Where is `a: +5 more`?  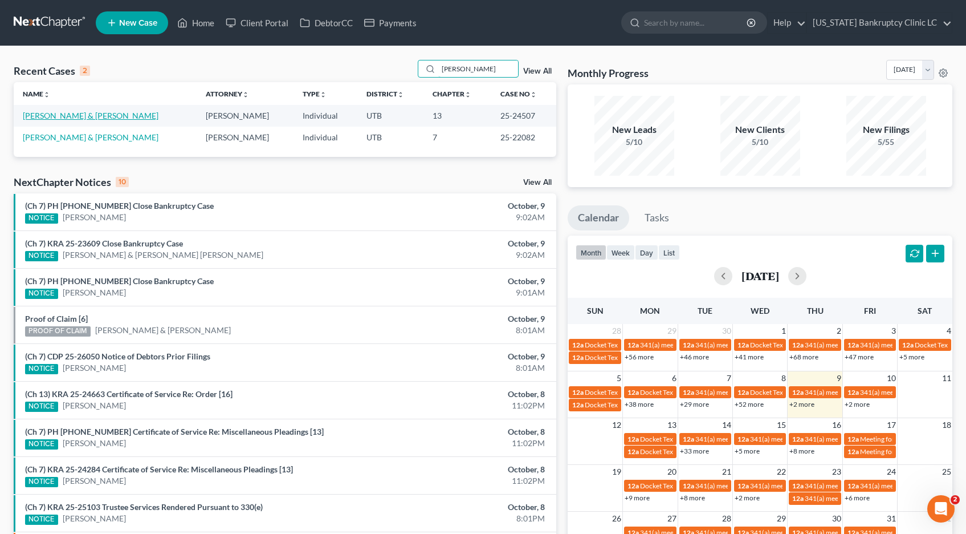 a: +5 more is located at coordinates (912, 356).